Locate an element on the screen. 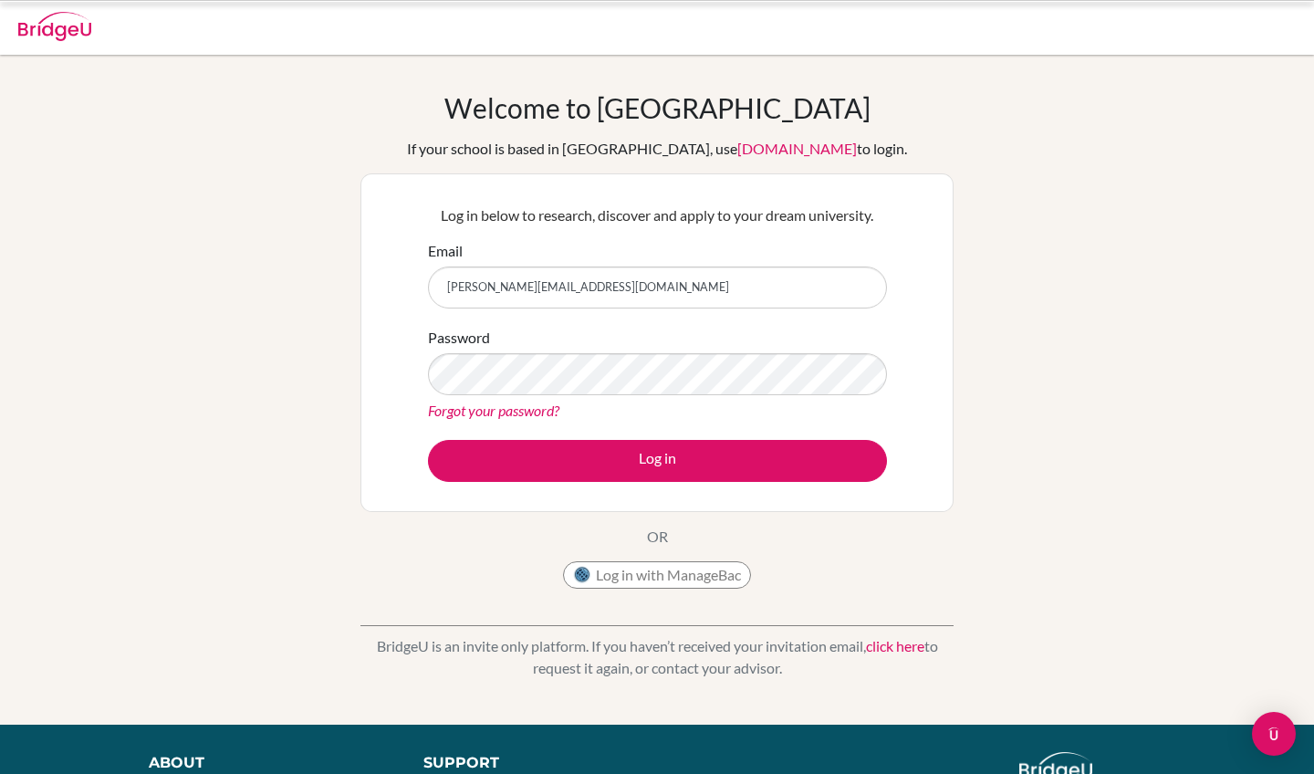 Image resolution: width=1314 pixels, height=774 pixels. button: Log in with ManageBac is located at coordinates (657, 575).